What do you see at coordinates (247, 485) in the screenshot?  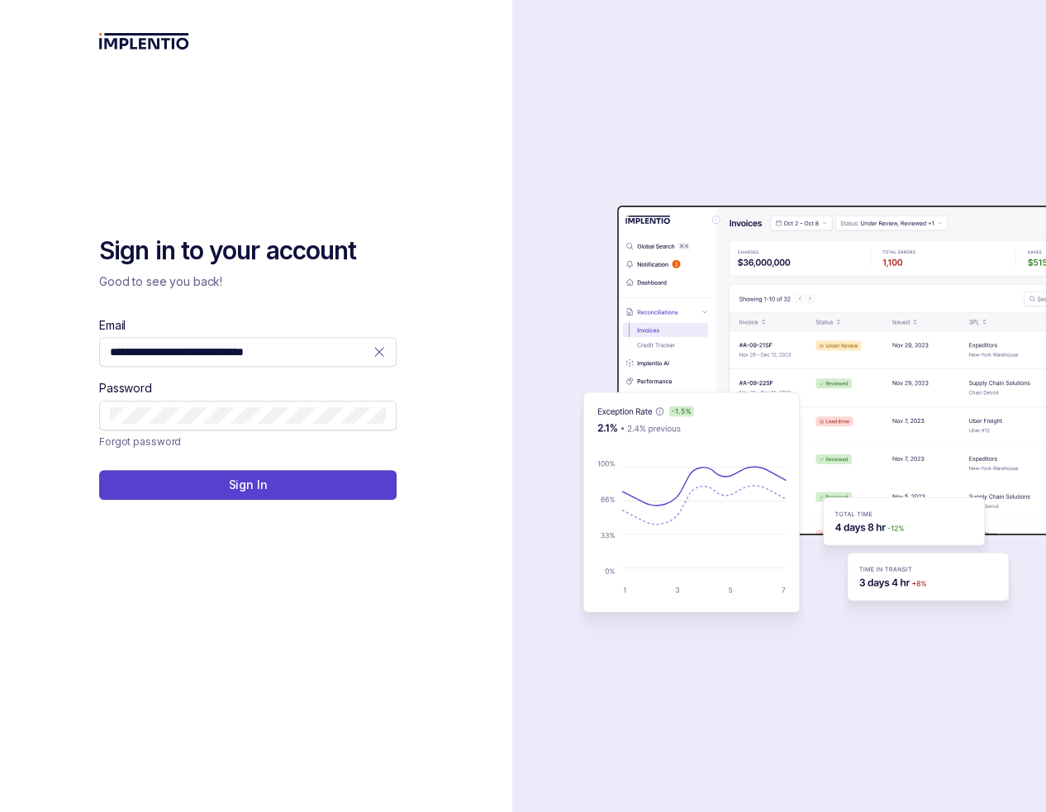 I see `p: Sign In` at bounding box center [247, 485].